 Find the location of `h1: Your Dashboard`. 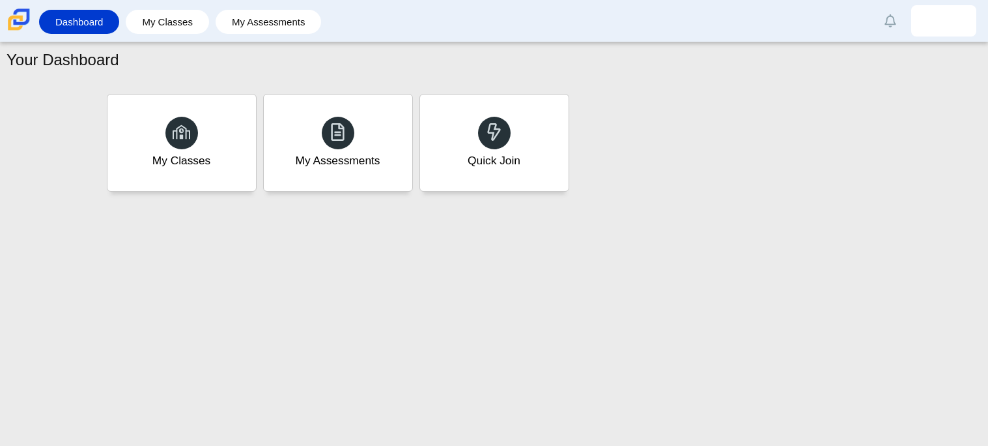

h1: Your Dashboard is located at coordinates (63, 60).